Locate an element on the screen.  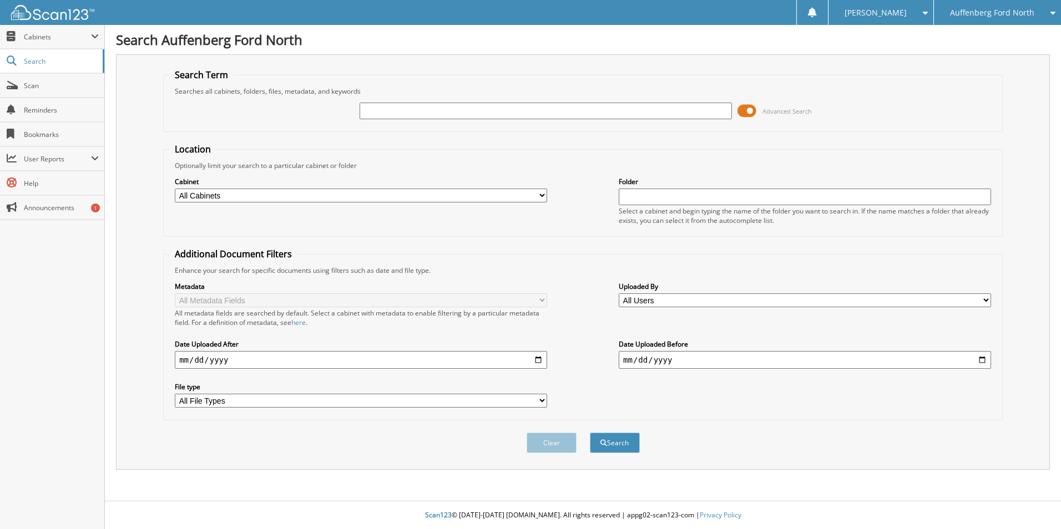
legend: Search Term is located at coordinates (201, 75).